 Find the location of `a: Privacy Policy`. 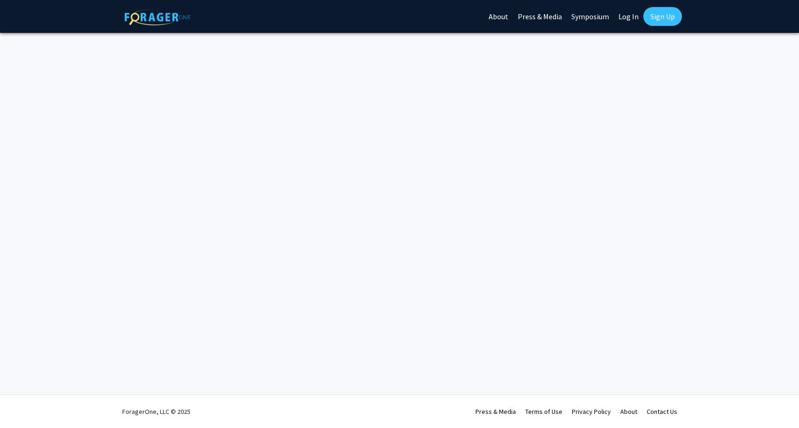

a: Privacy Policy is located at coordinates (591, 412).